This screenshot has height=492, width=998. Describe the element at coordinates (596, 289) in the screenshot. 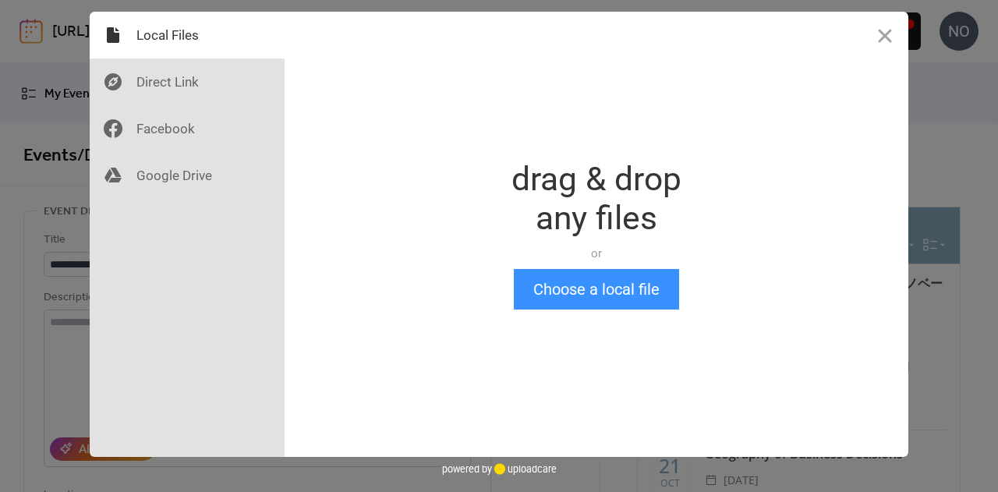

I see `button: Choose a local file` at that location.